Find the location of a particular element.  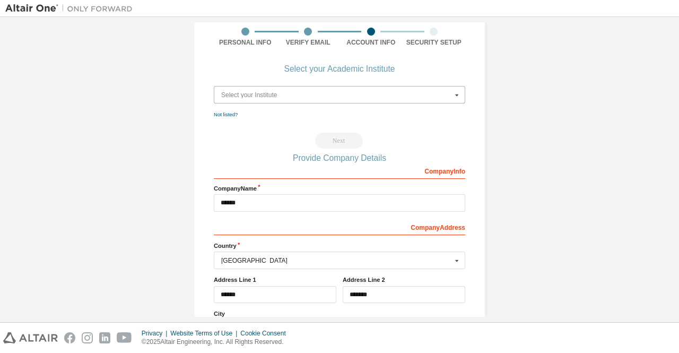

div: Select your Academic Institute is located at coordinates (340, 69).